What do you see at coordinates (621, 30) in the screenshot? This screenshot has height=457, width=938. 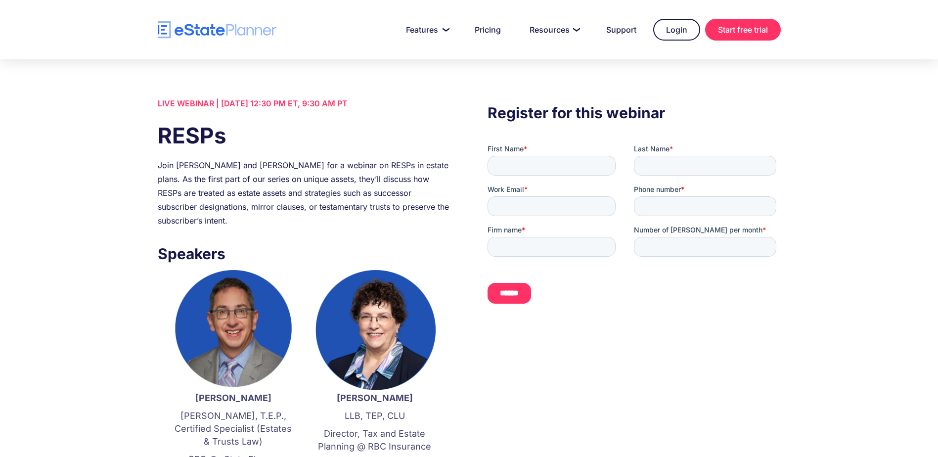 I see `a: Support` at bounding box center [621, 30].